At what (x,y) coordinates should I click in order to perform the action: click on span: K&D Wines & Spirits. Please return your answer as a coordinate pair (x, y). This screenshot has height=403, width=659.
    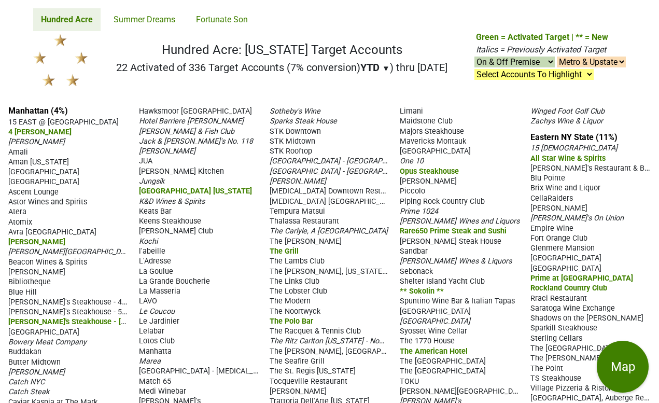
    Looking at the image, I should click on (172, 201).